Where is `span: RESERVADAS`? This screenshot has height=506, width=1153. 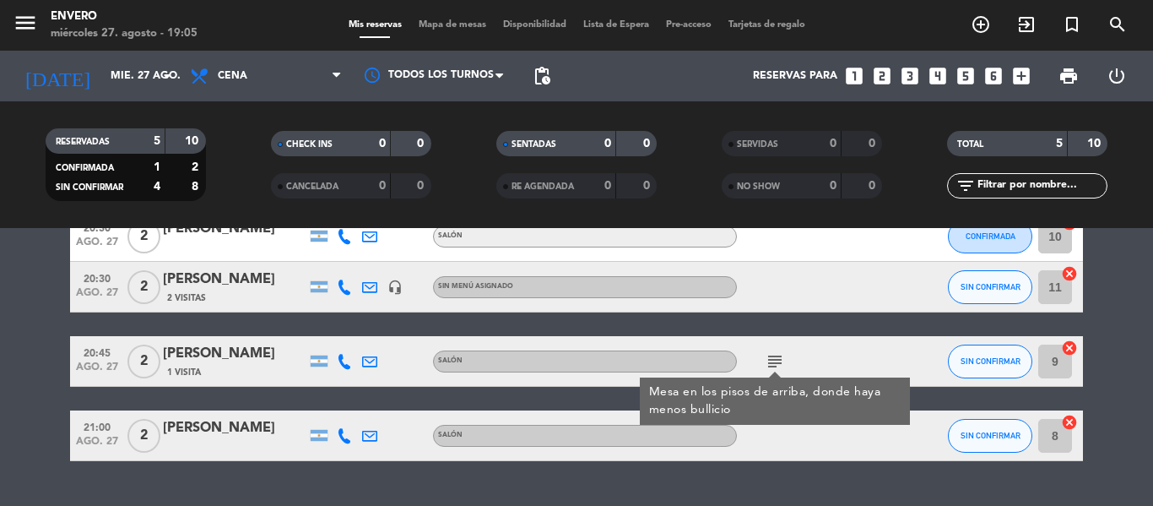
span: RESERVADAS is located at coordinates (83, 142).